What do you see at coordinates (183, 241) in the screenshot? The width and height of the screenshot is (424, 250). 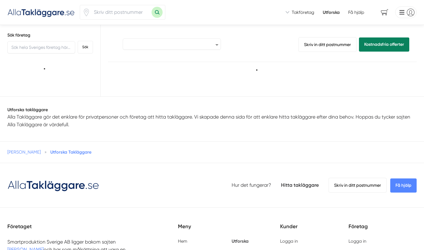 I see `a: Hem` at bounding box center [183, 241].